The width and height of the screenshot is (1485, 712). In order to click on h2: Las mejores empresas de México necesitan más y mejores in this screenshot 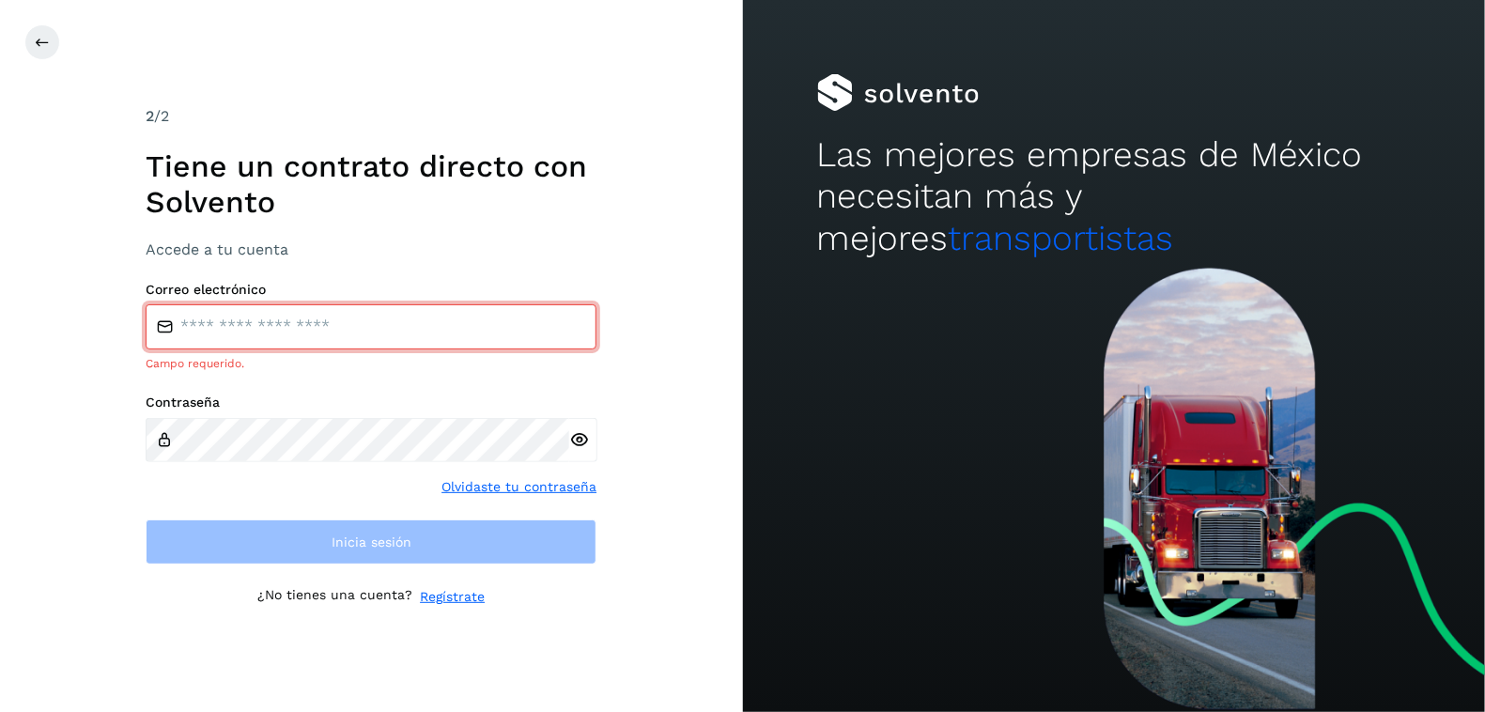, I will do `click(1114, 196)`.